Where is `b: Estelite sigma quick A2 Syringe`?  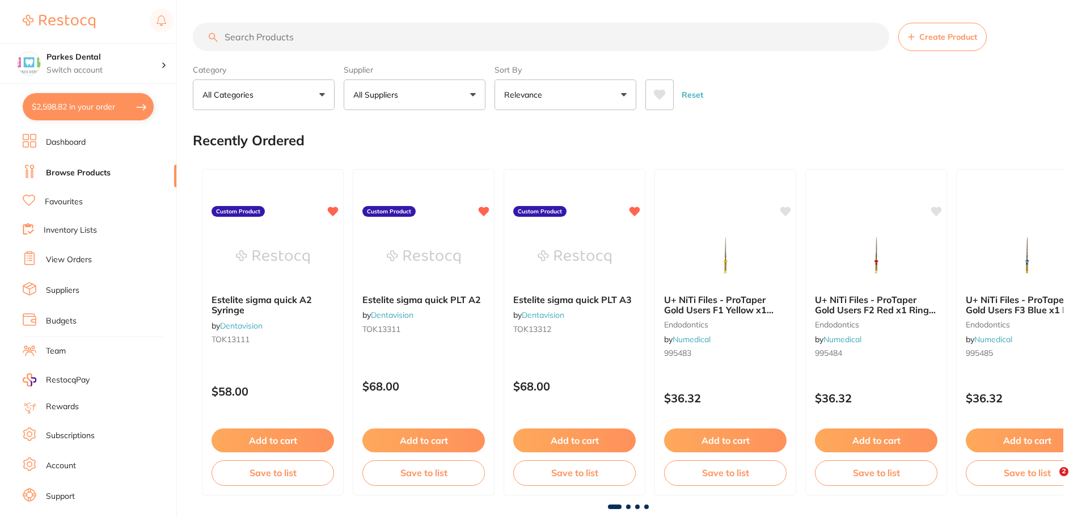
b: Estelite sigma quick A2 Syringe is located at coordinates (273, 304).